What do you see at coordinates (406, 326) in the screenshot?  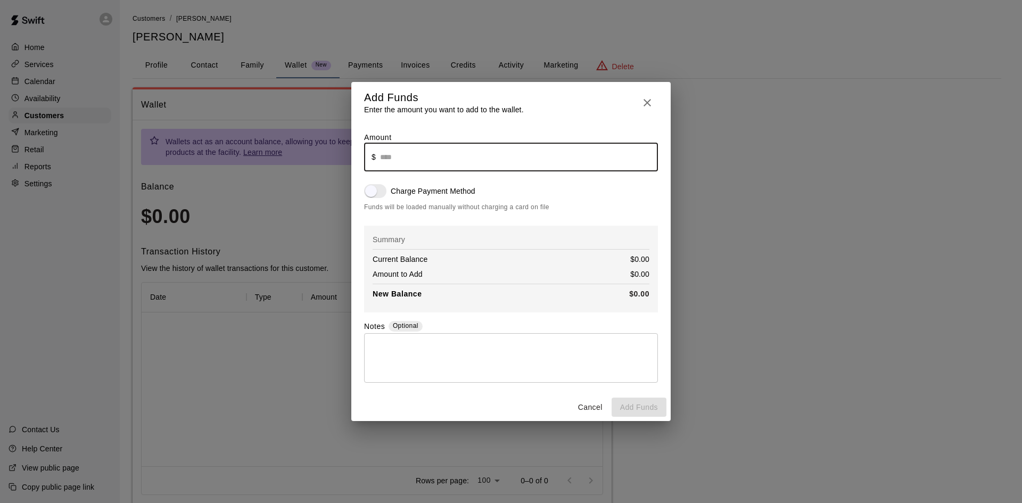 I see `span: Optional` at bounding box center [406, 326].